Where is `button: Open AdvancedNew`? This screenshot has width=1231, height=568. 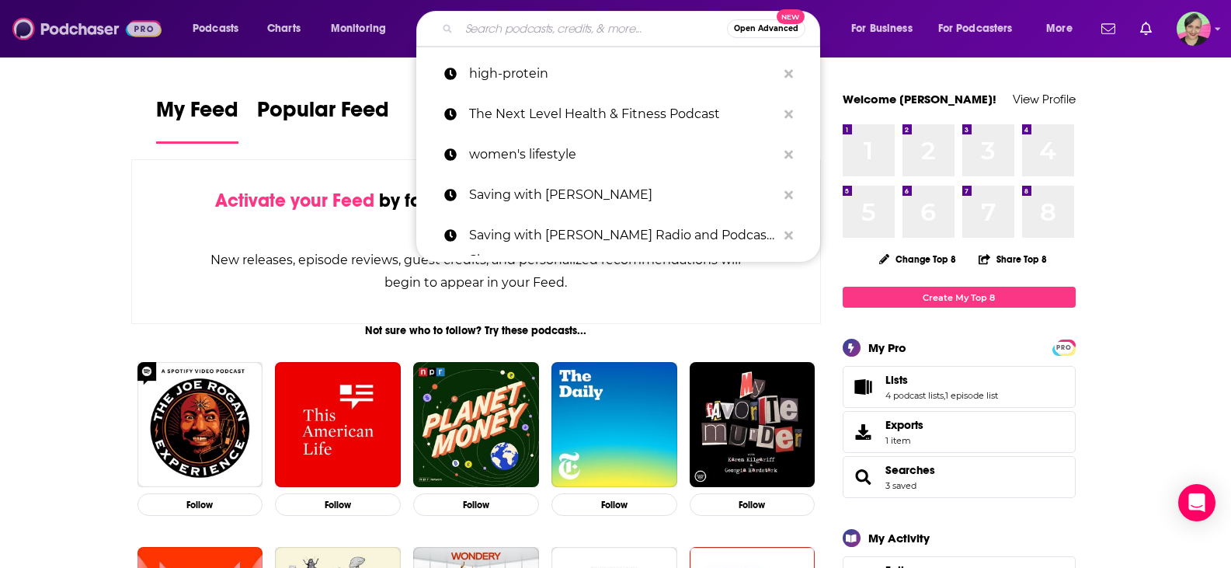
button: Open AdvancedNew is located at coordinates (766, 29).